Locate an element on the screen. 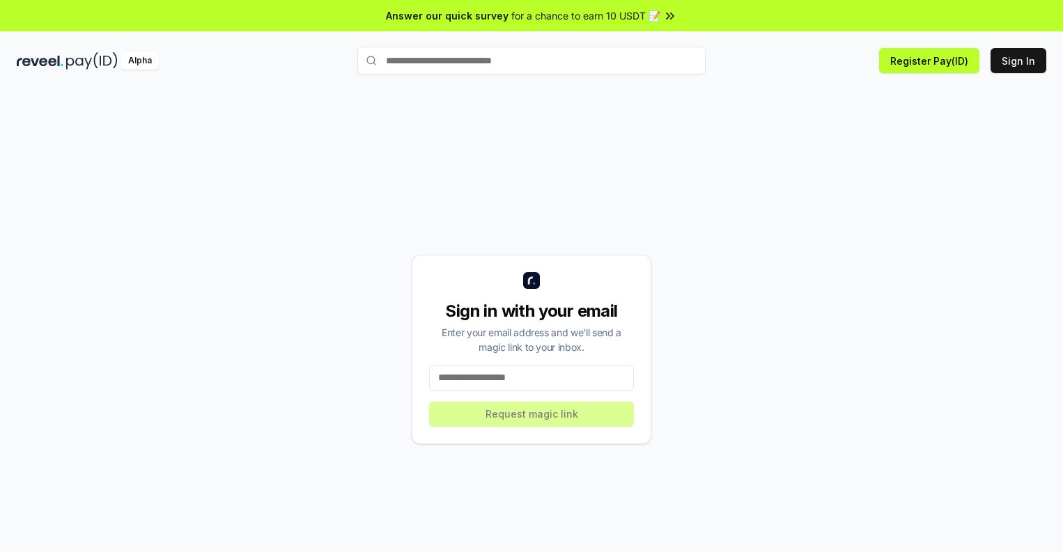 The height and width of the screenshot is (552, 1063). div: Sign in with your email is located at coordinates (531, 311).